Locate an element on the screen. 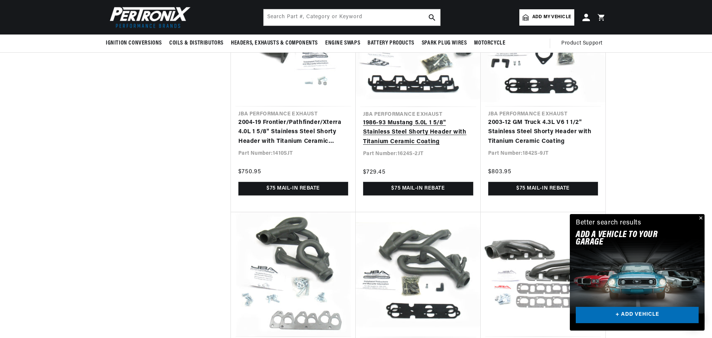 The height and width of the screenshot is (338, 712). a: 2003-12 GM Truck 4.3L V6 1 1/2" Stainless Steel Shorty Header with Titanium Ceramic Coating is located at coordinates (543, 132).